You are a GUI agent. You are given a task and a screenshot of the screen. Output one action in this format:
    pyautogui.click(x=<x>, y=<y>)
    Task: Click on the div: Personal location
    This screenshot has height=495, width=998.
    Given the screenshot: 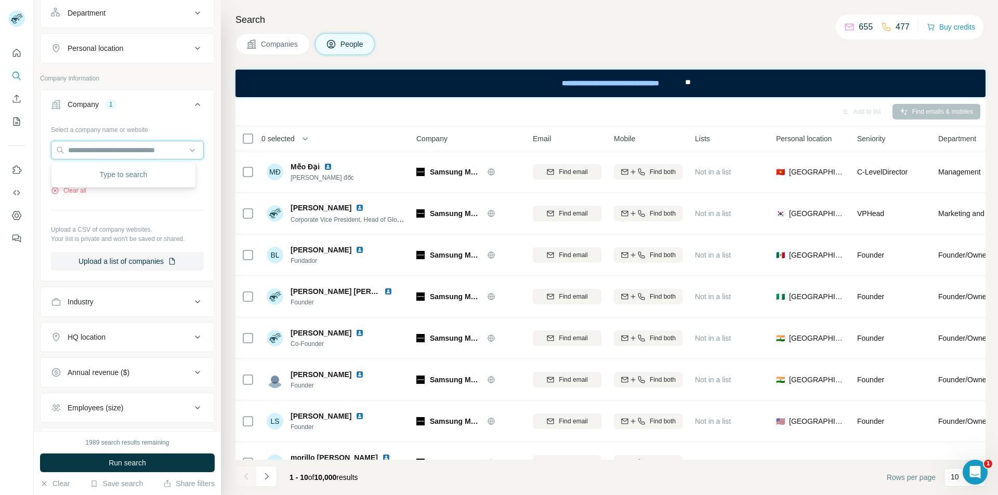 What is the action you would take?
    pyautogui.click(x=95, y=48)
    